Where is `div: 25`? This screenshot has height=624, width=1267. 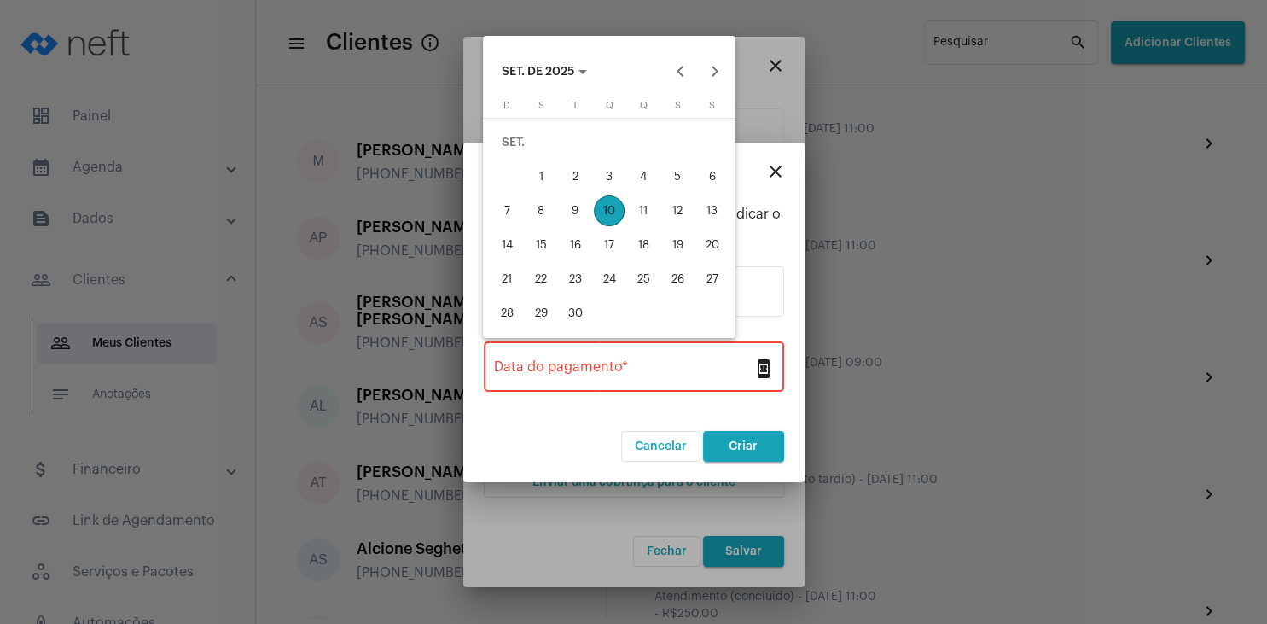
div: 25 is located at coordinates (644, 279).